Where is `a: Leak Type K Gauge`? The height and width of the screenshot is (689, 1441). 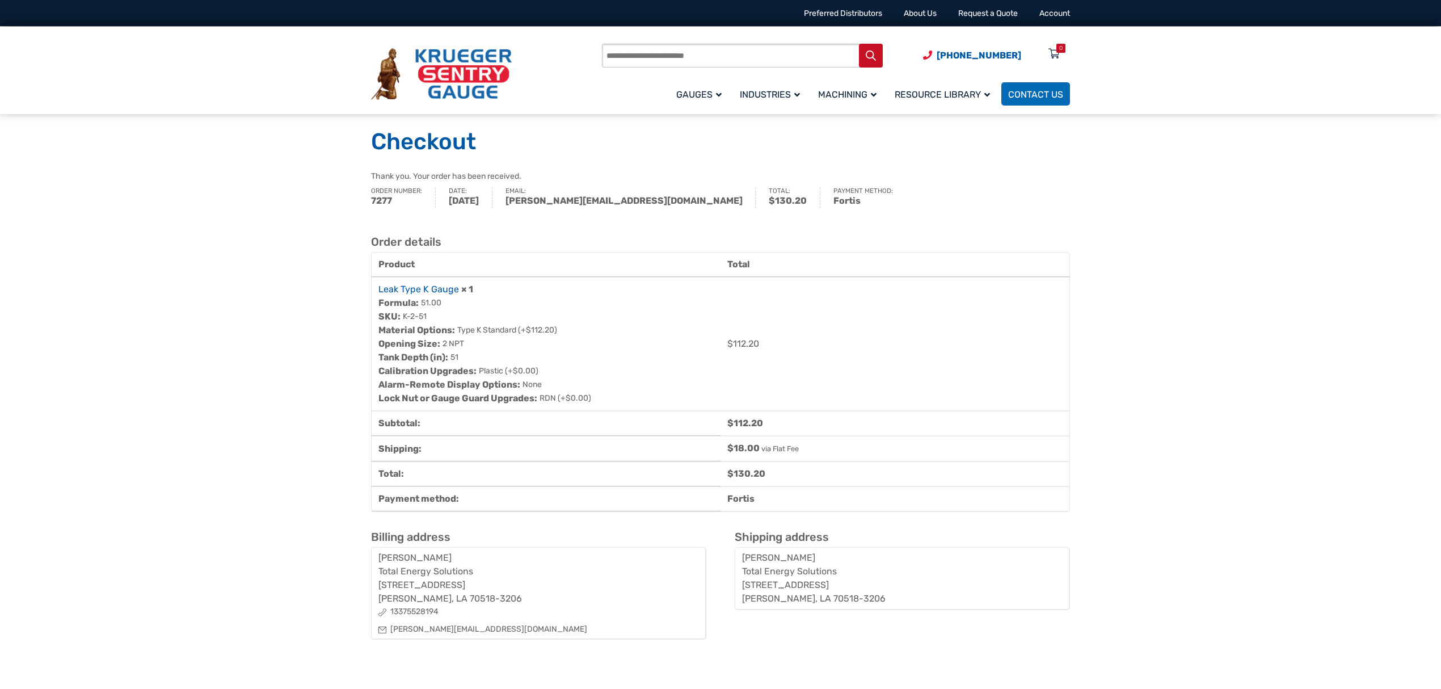 a: Leak Type K Gauge is located at coordinates (419, 289).